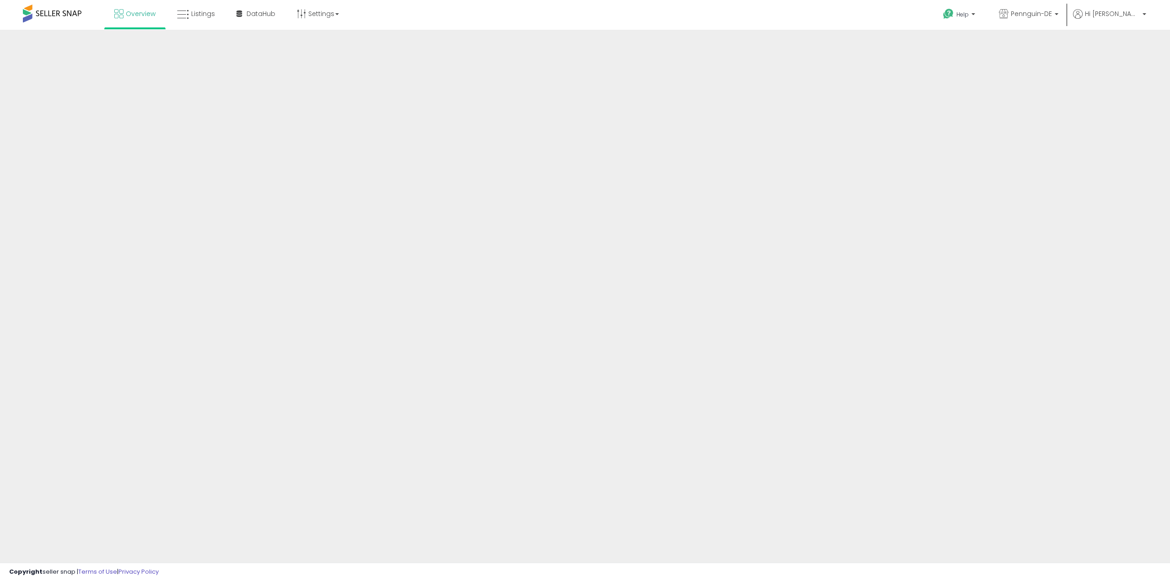 This screenshot has width=1170, height=581. Describe the element at coordinates (948, 14) in the screenshot. I see `i: Get Help` at that location.